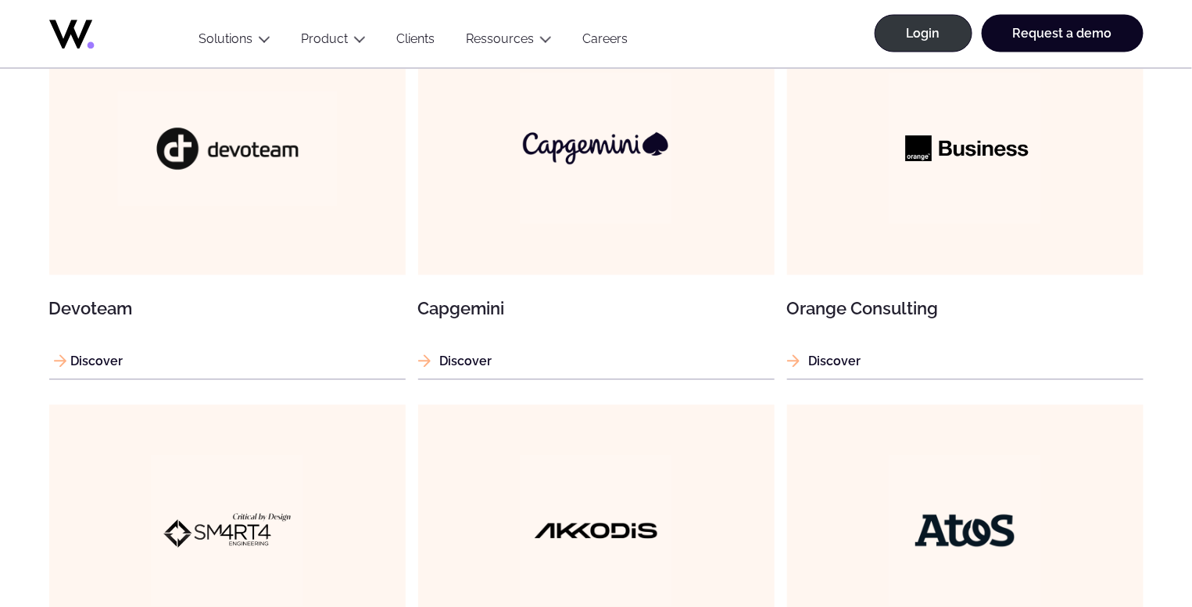  Describe the element at coordinates (606, 41) in the screenshot. I see `a: Careers` at that location.